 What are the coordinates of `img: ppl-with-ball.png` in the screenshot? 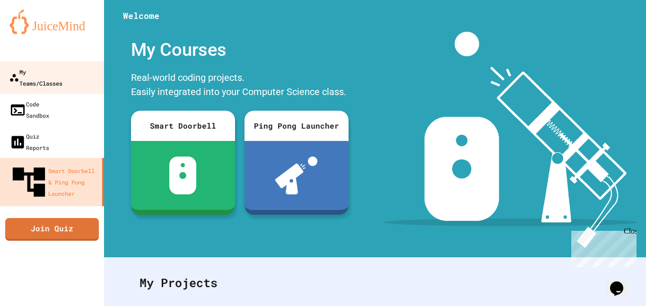 It's located at (296, 176).